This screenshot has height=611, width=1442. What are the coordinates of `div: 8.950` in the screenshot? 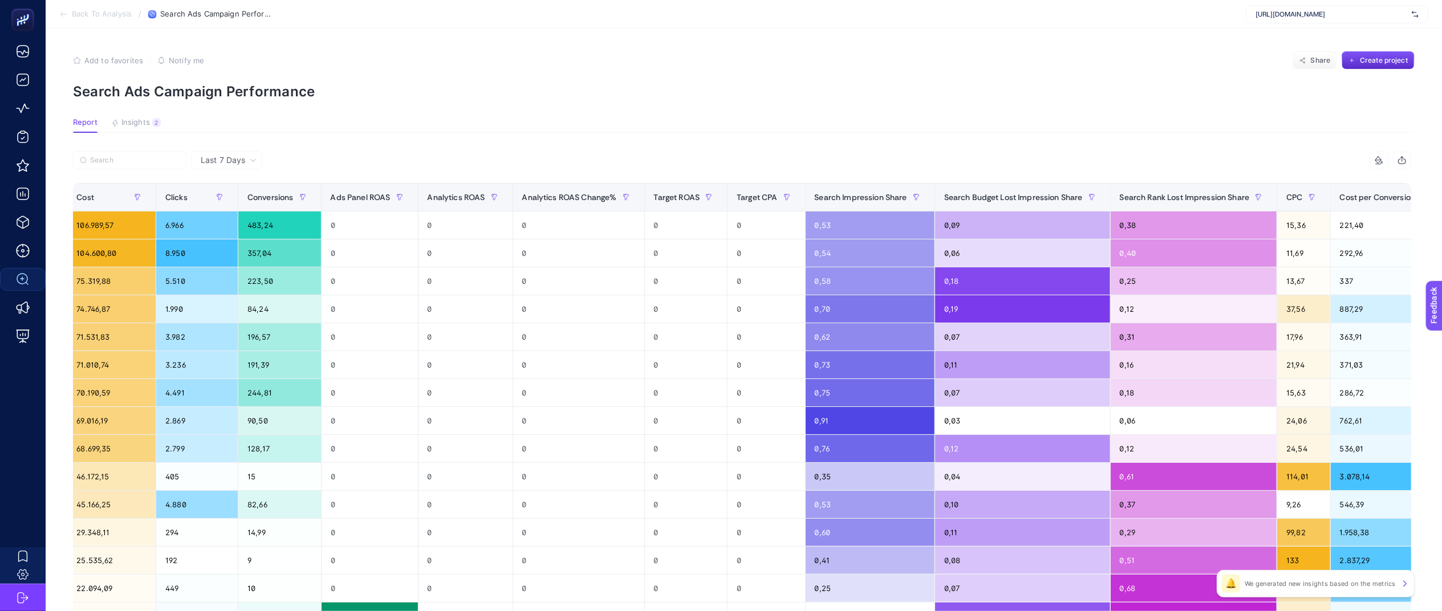 It's located at (197, 253).